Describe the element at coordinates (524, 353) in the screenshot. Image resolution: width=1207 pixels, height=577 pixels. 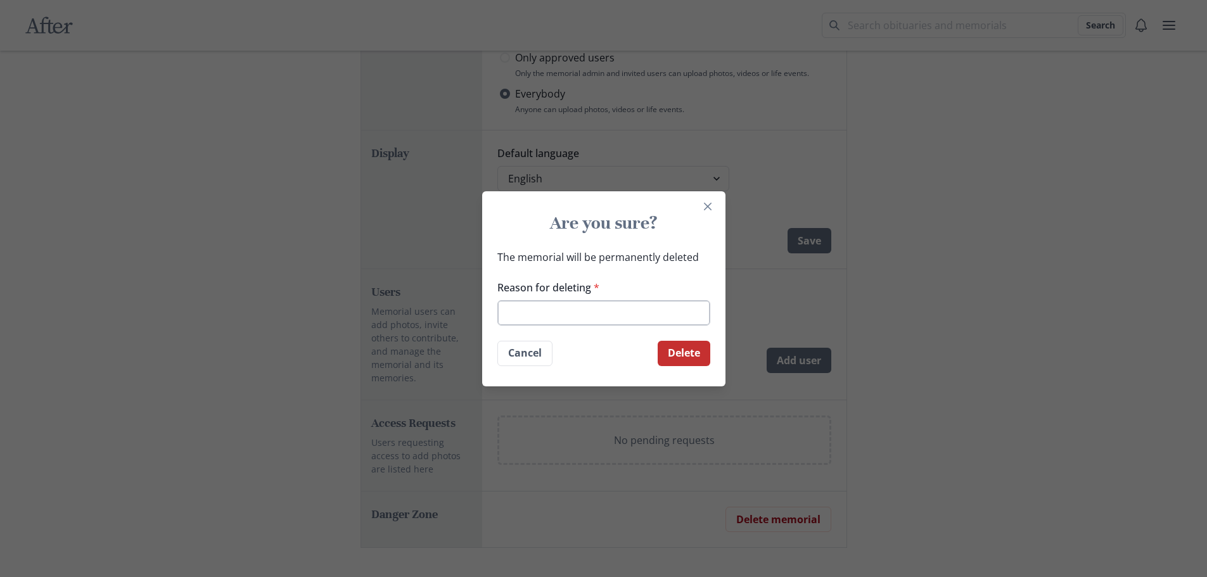
I see `button: Cancel` at that location.